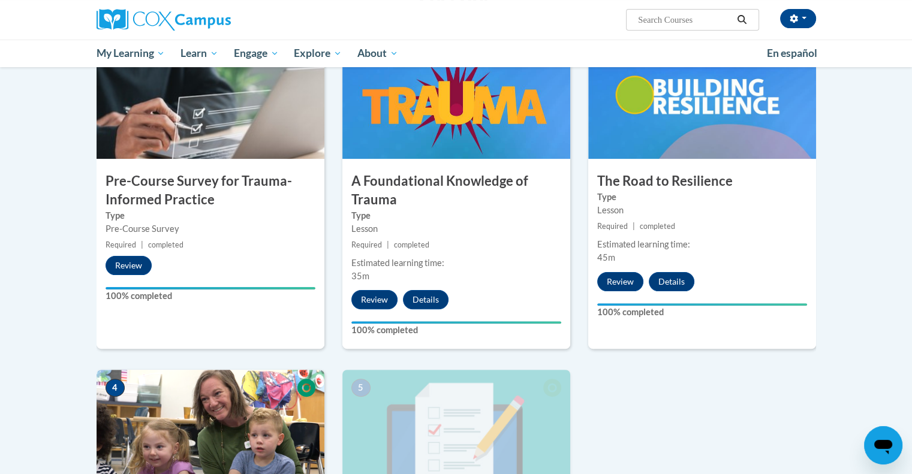 This screenshot has height=474, width=912. I want to click on a: About, so click(378, 53).